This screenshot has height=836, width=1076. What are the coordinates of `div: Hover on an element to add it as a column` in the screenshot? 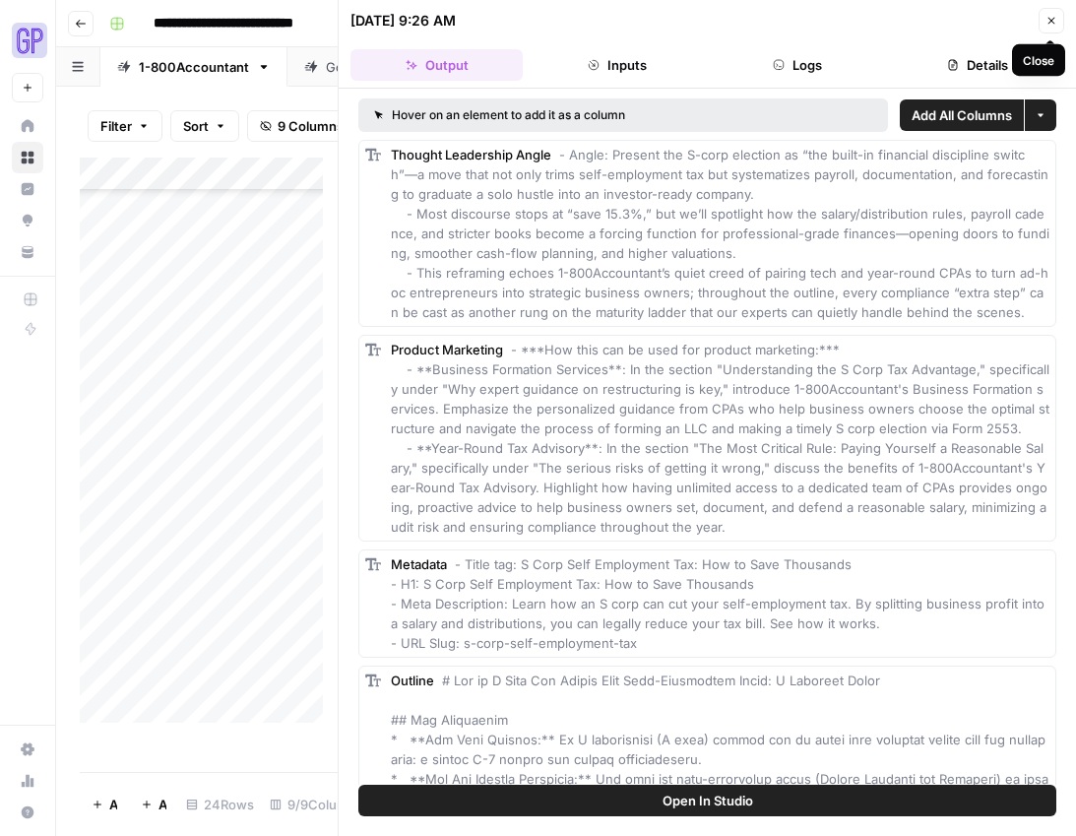 It's located at (561, 115).